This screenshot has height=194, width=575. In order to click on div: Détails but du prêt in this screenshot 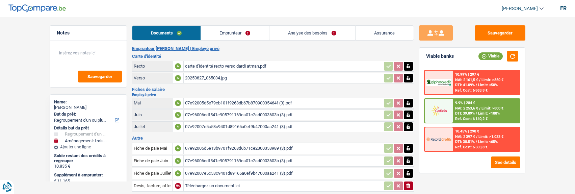, I will do `click(88, 128)`.